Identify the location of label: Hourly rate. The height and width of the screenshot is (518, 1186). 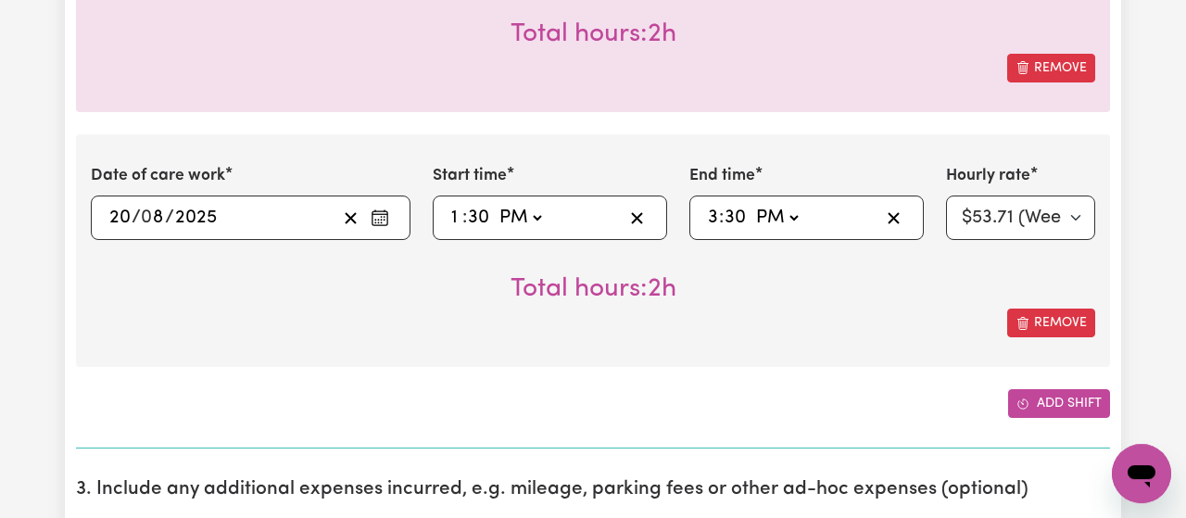
(988, 176).